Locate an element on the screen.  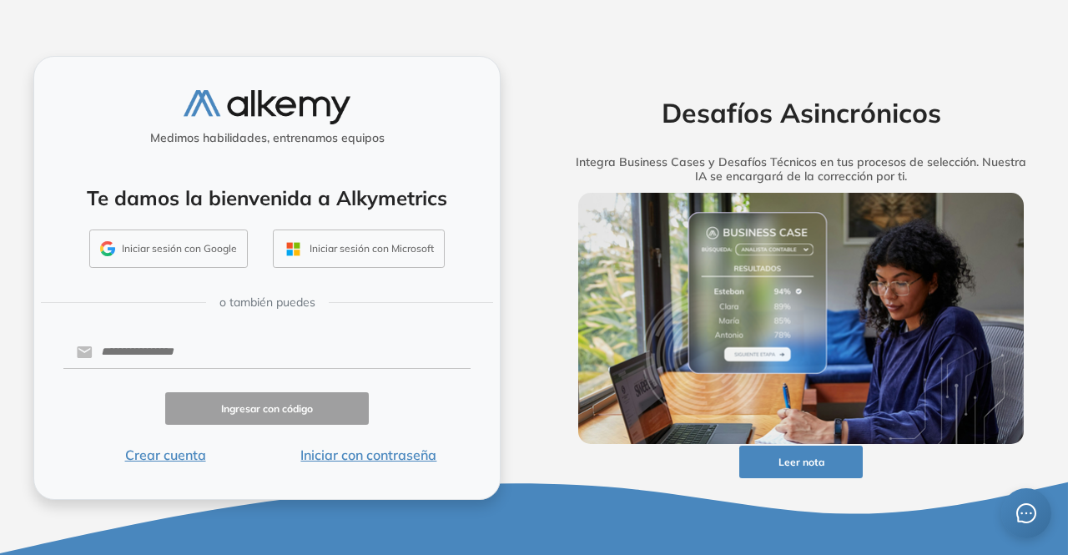
button: Iniciar con contraseña is located at coordinates (369, 455).